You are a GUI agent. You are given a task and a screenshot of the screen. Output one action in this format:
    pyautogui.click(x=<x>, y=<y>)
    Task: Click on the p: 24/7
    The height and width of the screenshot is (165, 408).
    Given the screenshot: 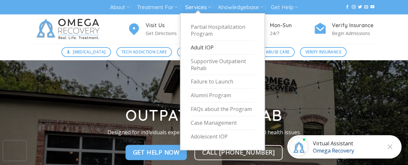 What is the action you would take?
    pyautogui.click(x=292, y=33)
    